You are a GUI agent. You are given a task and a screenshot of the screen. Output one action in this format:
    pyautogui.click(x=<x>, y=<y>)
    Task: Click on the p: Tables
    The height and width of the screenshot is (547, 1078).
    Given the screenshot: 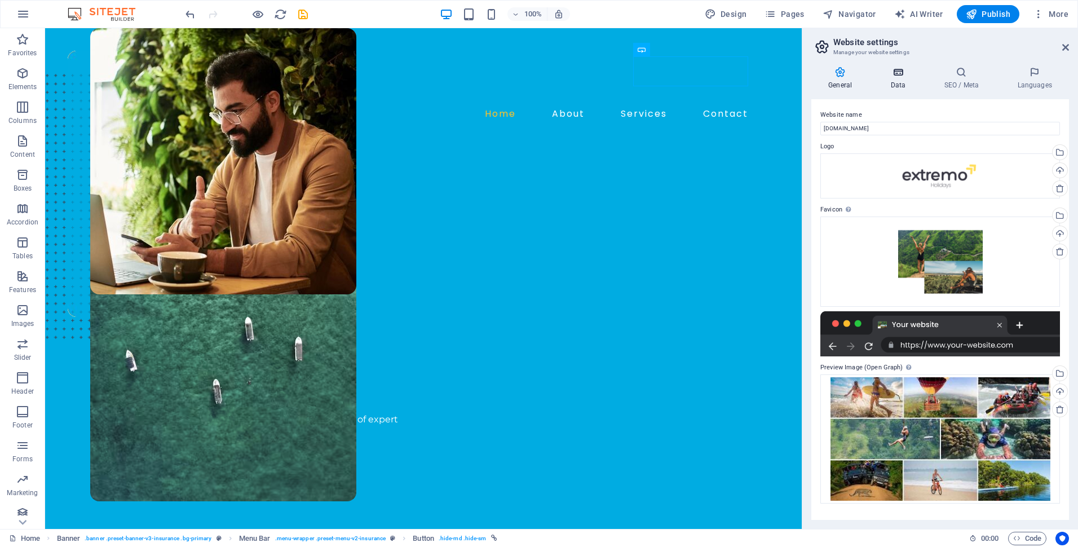 What is the action you would take?
    pyautogui.click(x=23, y=256)
    